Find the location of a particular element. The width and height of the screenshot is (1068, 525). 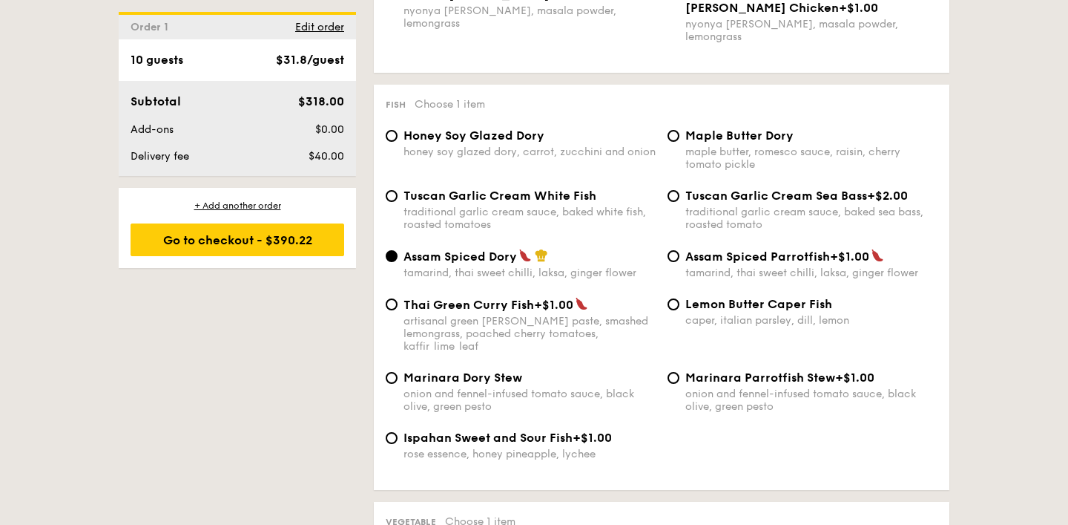

span: $0.00 is located at coordinates (329, 129).